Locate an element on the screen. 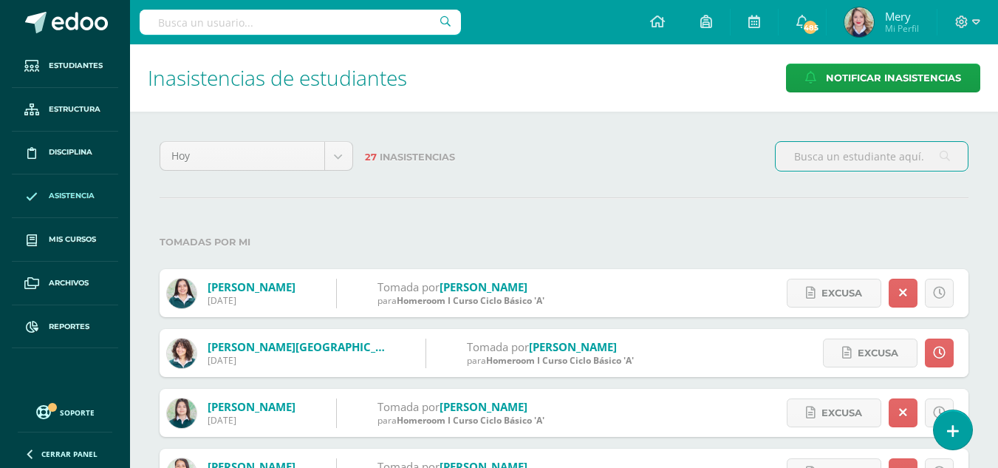  a: Estudiantes is located at coordinates (65, 66).